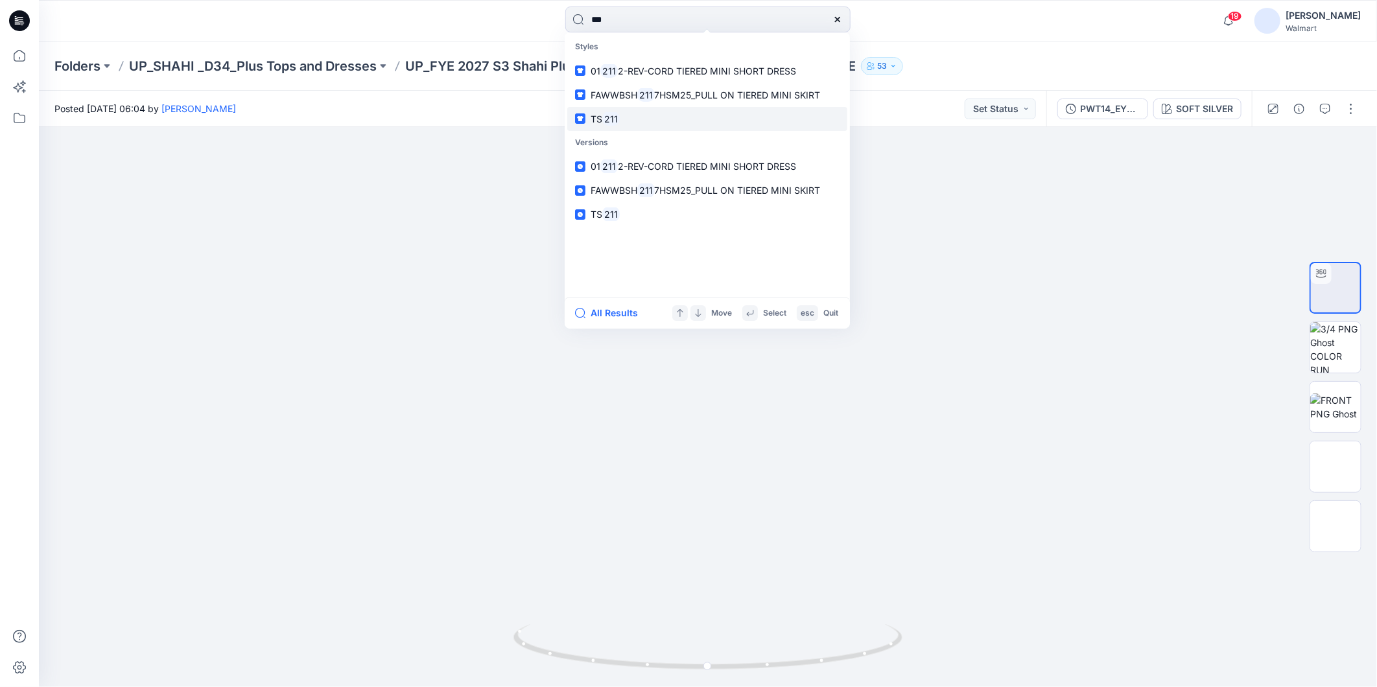  What do you see at coordinates (1324, 28) in the screenshot?
I see `div: Walmart` at bounding box center [1324, 28].